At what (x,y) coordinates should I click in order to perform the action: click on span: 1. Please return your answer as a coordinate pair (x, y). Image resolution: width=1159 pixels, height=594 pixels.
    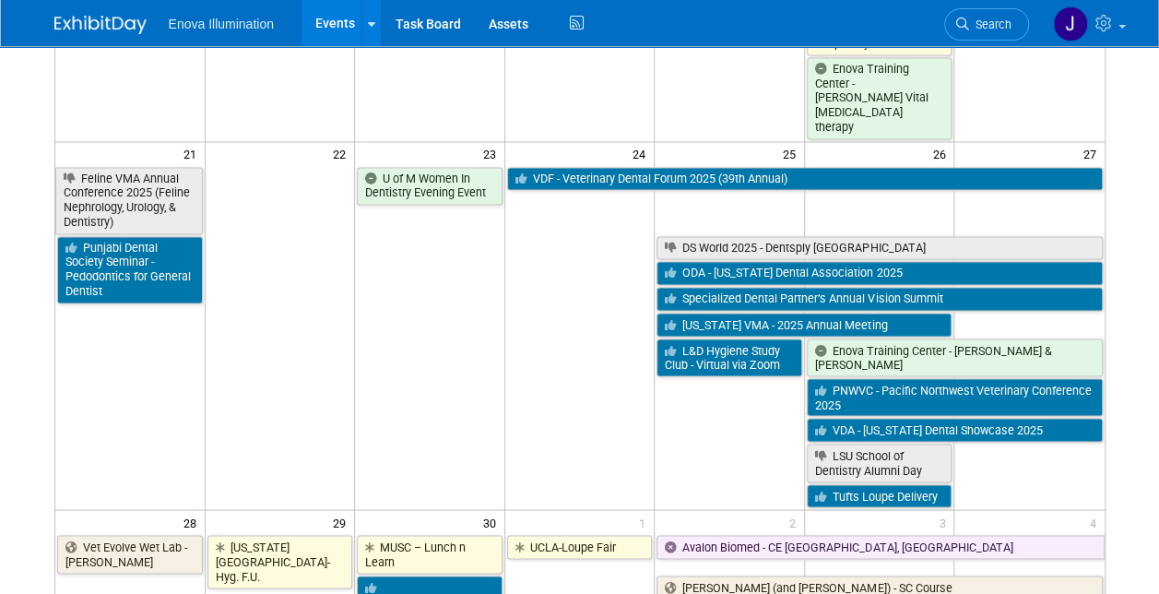
    Looking at the image, I should click on (646, 521).